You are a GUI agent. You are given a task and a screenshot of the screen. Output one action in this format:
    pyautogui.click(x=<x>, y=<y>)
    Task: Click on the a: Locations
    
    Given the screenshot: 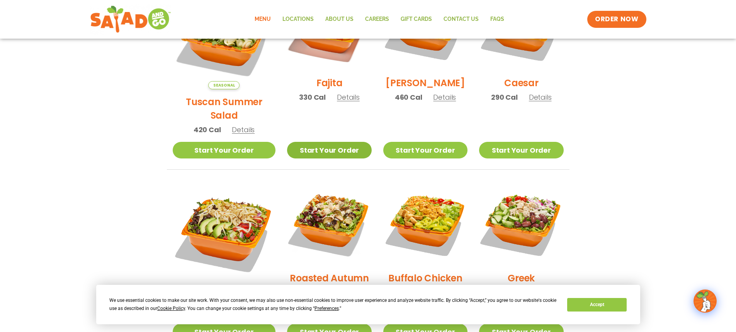 What is the action you would take?
    pyautogui.click(x=298, y=19)
    